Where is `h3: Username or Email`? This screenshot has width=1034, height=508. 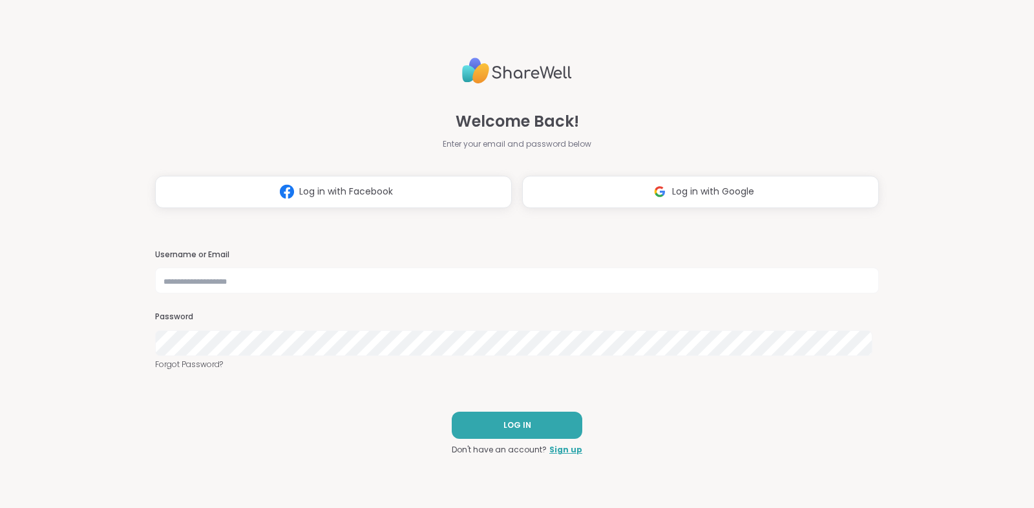
h3: Username or Email is located at coordinates (517, 255).